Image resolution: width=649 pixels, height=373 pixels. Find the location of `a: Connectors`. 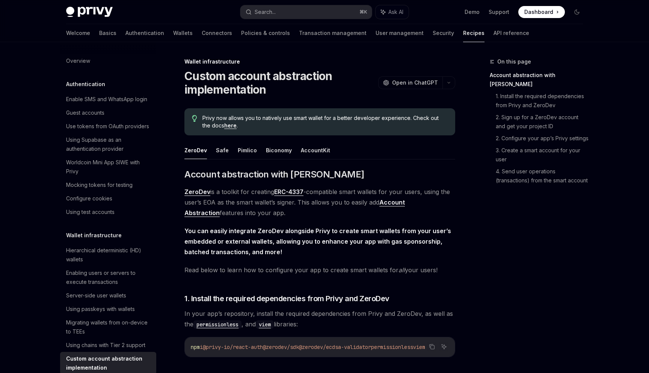

a: Connectors is located at coordinates (217, 33).